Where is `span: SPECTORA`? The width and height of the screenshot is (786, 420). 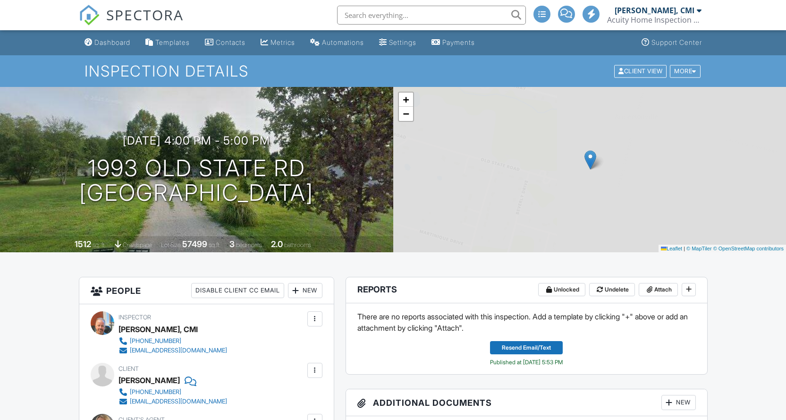 span: SPECTORA is located at coordinates (145, 15).